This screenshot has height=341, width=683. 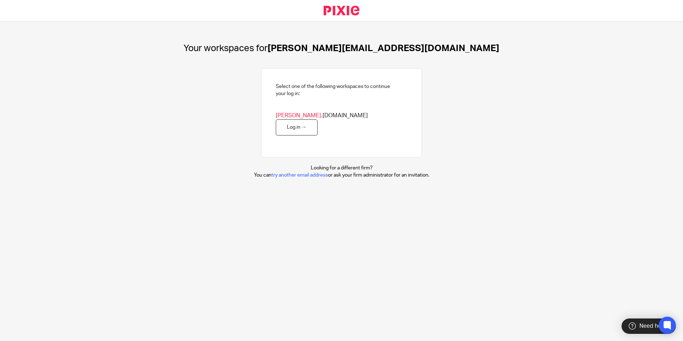 What do you see at coordinates (333, 90) in the screenshot?
I see `h2: Select one of the following workspaces to continue your log in:` at bounding box center [333, 90].